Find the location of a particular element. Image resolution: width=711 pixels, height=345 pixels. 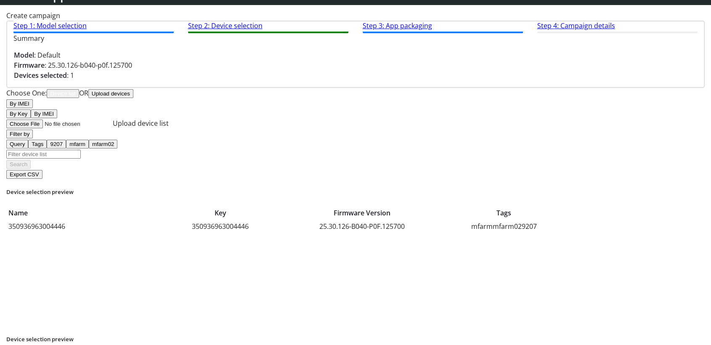

th: Firmware Version is located at coordinates (362, 213).